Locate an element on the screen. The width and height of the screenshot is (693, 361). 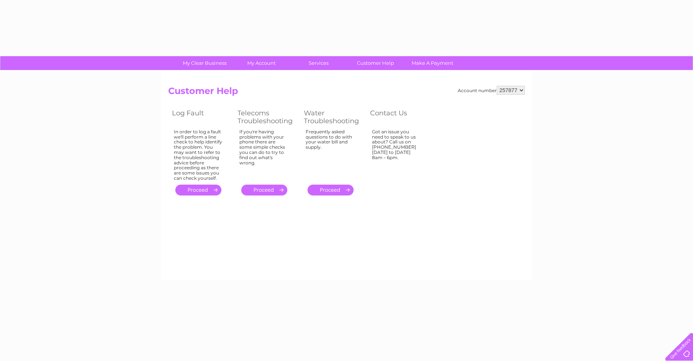
th: Water Troubleshooting is located at coordinates (333, 117).